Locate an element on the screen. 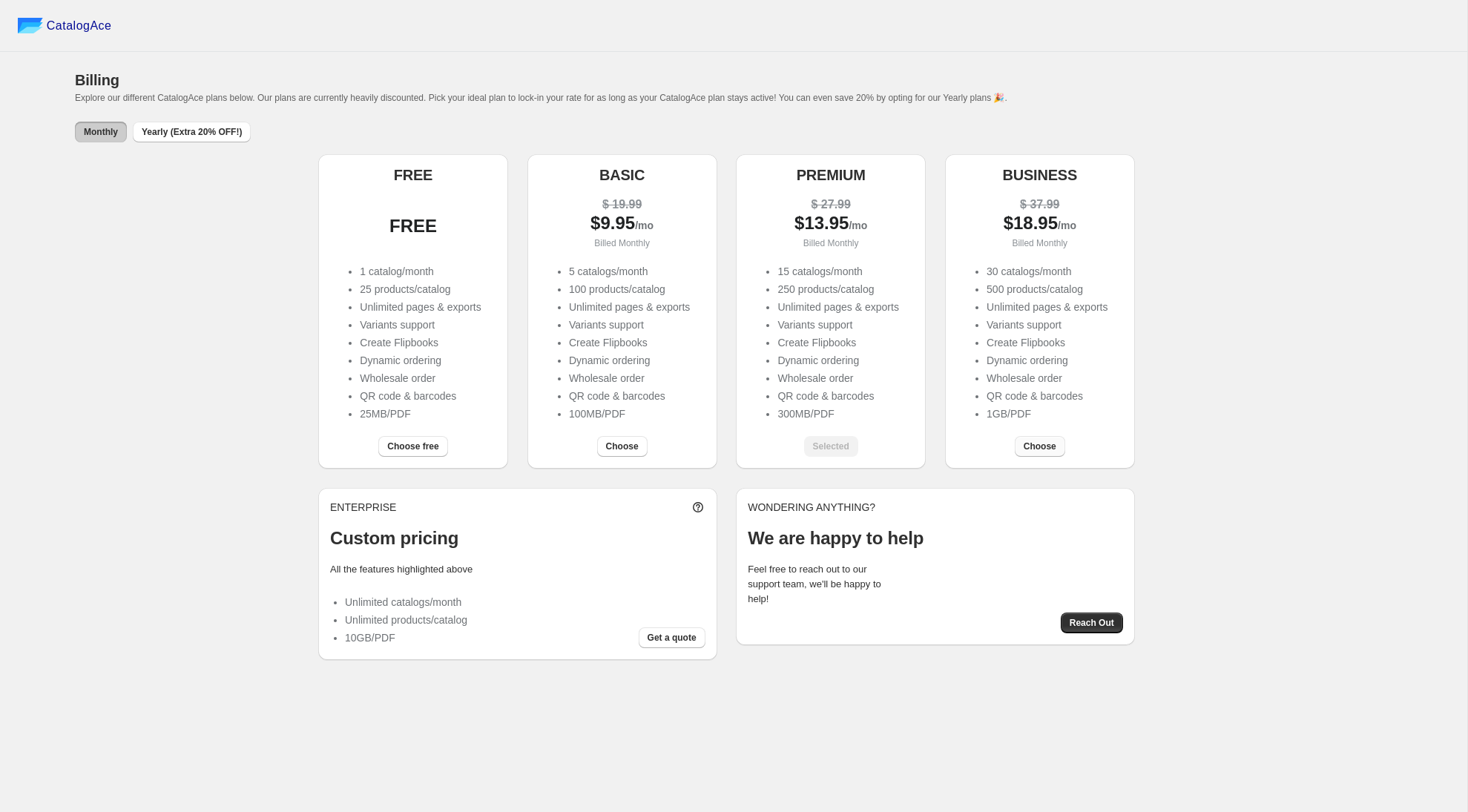 The height and width of the screenshot is (812, 1468). button: Yearly (Extra 20% OFF!) is located at coordinates (191, 132).